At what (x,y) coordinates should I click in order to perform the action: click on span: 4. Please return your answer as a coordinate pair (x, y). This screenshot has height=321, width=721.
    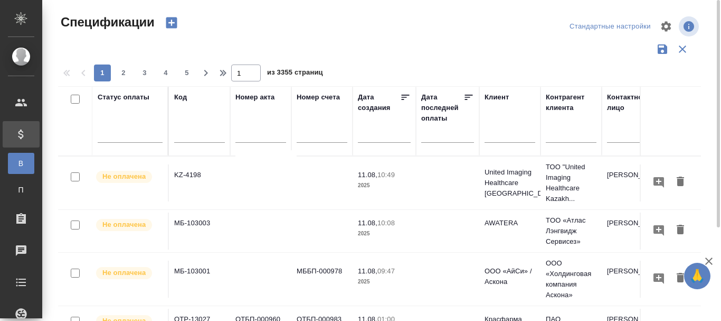
    Looking at the image, I should click on (166, 73).